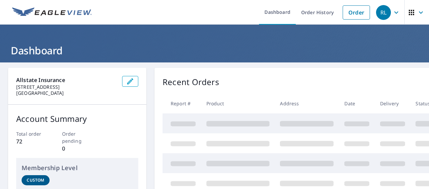  What do you see at coordinates (77, 168) in the screenshot?
I see `p: Membership Level` at bounding box center [77, 168].